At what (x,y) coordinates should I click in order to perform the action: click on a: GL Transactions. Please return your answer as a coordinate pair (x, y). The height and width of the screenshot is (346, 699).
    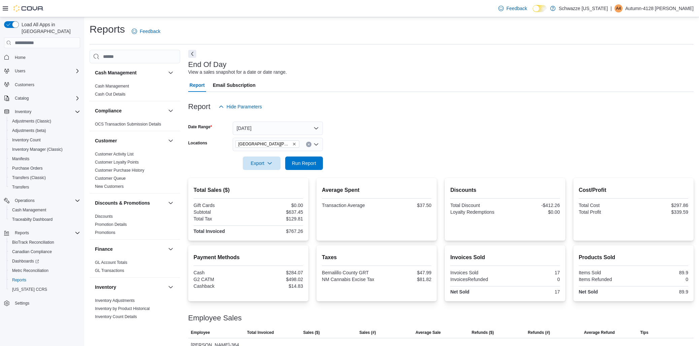
    Looking at the image, I should click on (109, 271).